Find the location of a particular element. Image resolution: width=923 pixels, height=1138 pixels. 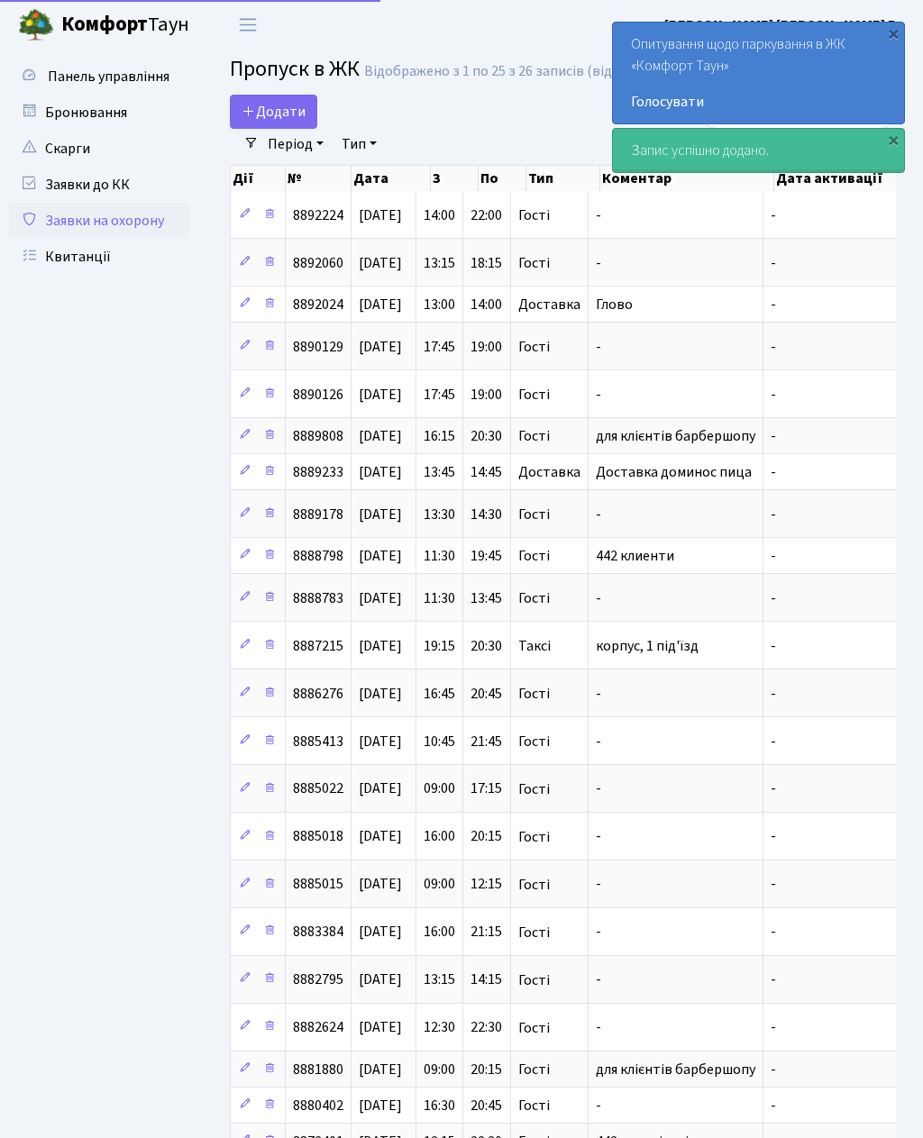

span: 8889808 is located at coordinates (318, 436).